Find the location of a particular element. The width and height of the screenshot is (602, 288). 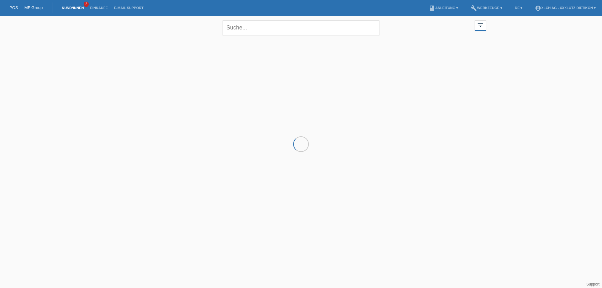

a: DE ▾ is located at coordinates (518, 8).